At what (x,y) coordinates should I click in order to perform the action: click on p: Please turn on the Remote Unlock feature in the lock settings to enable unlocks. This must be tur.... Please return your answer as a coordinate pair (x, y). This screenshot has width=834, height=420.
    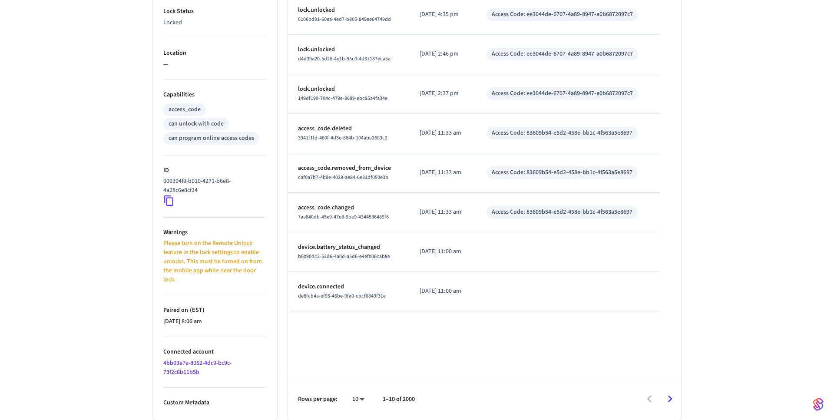
    Looking at the image, I should click on (215, 261).